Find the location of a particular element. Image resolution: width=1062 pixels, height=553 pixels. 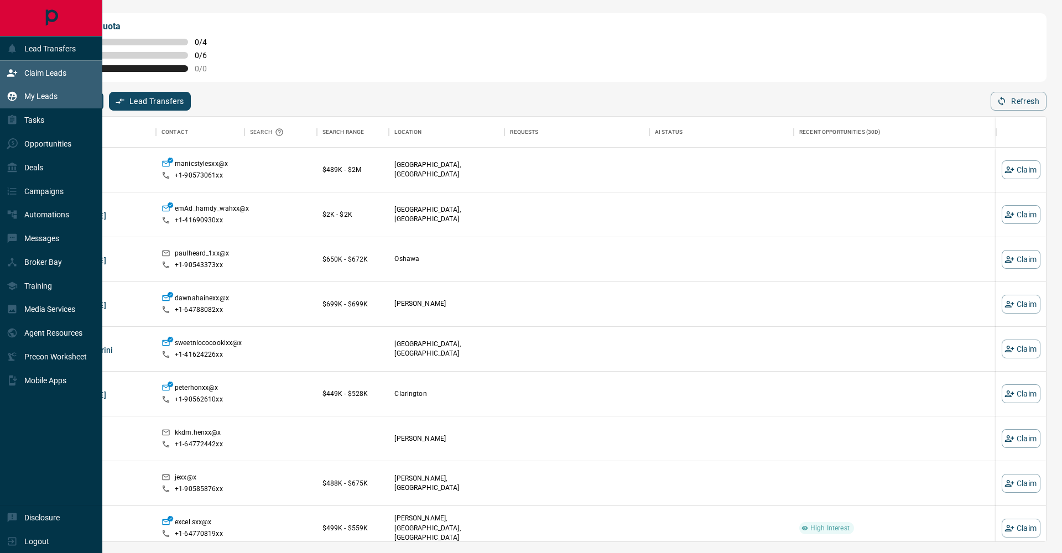

p: +1- 64788082xx is located at coordinates (199, 310).